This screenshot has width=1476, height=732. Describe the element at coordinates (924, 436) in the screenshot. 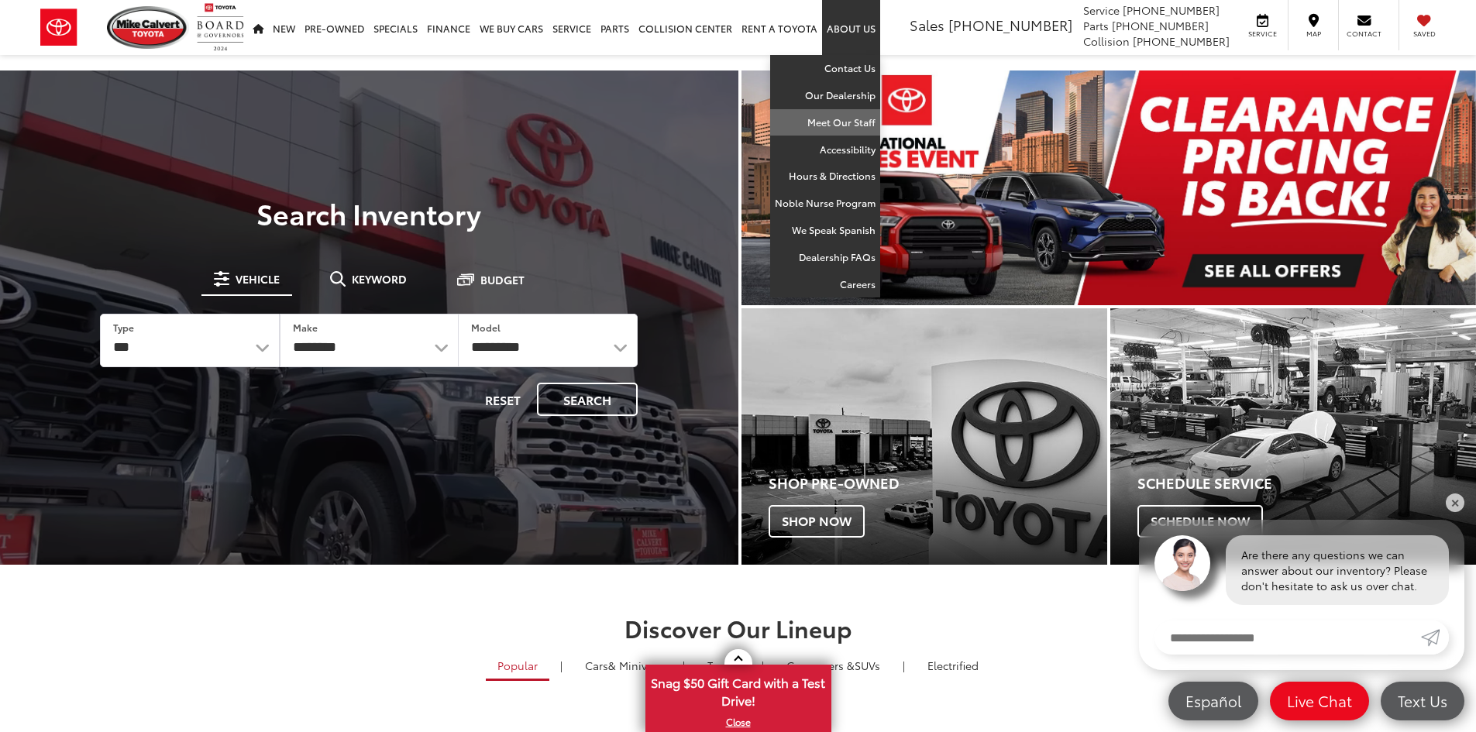

I see `a: Shop Pre-Owned Shop Now` at that location.